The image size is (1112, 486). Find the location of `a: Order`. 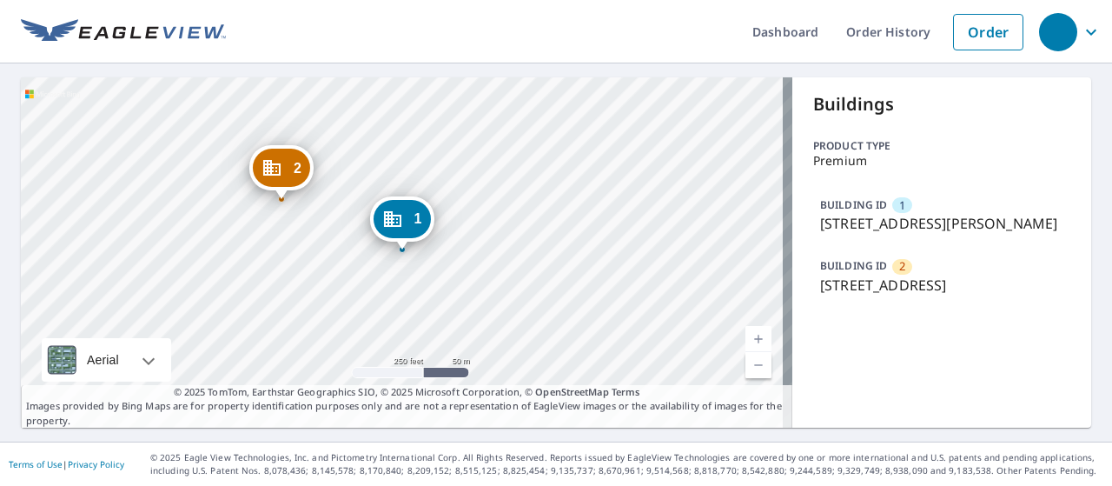

a: Order is located at coordinates (988, 32).